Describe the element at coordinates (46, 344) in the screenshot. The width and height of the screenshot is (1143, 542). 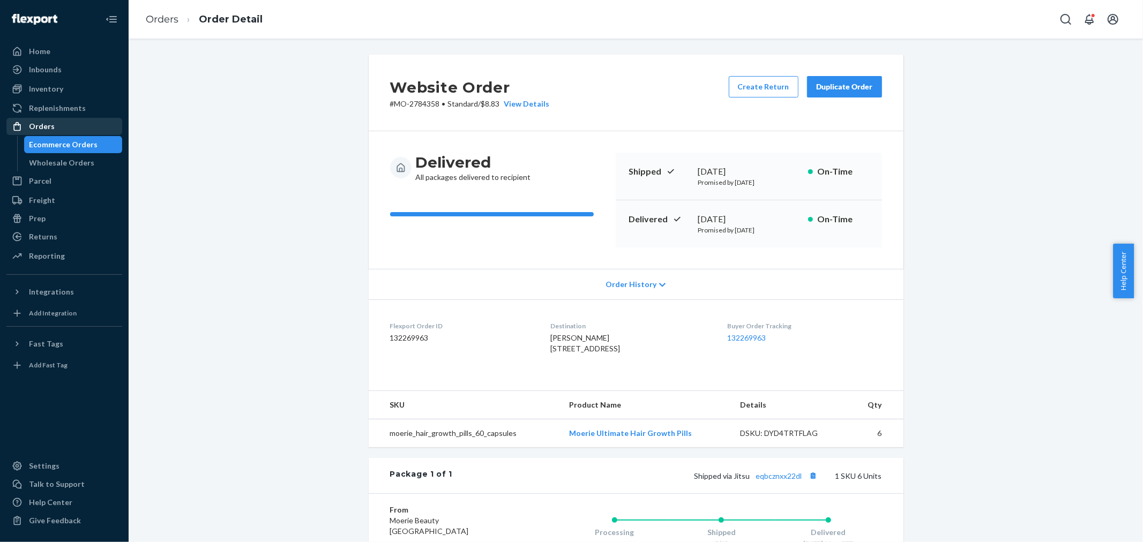
I see `div: Fast Tags` at that location.